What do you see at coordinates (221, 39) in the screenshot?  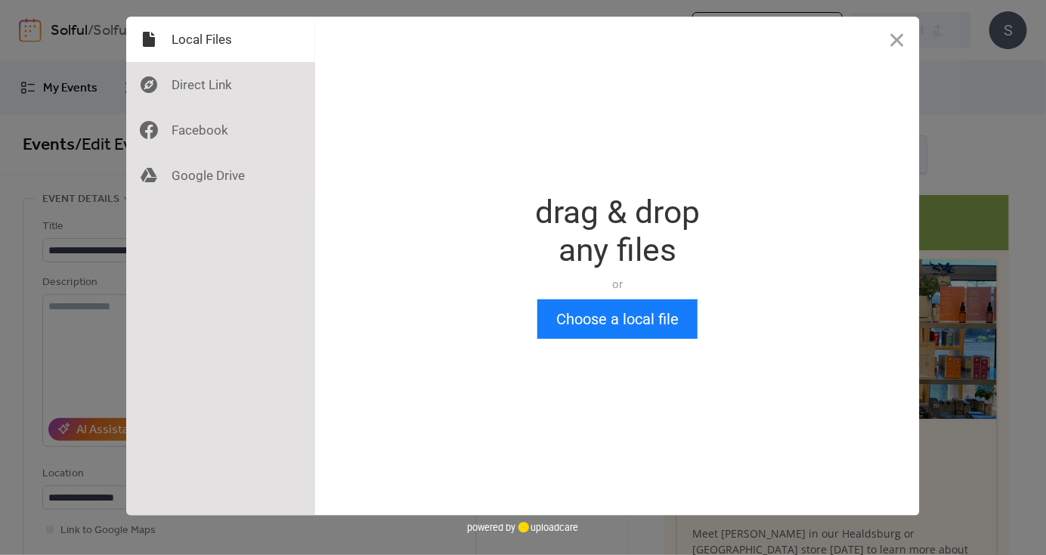 I see `div: Local Files` at bounding box center [221, 39].